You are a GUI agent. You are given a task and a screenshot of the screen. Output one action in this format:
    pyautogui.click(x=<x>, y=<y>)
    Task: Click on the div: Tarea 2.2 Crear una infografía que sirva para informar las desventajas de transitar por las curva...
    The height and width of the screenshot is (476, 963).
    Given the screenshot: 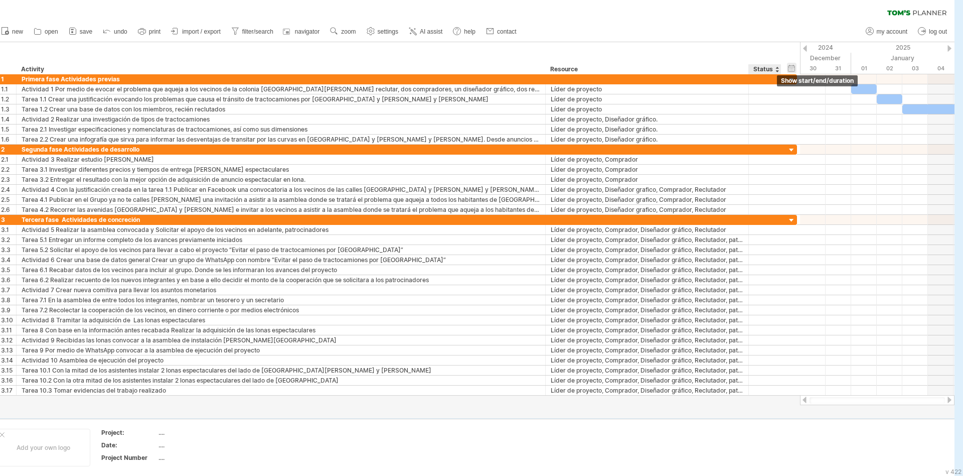 What is the action you would take?
    pyautogui.click(x=281, y=139)
    